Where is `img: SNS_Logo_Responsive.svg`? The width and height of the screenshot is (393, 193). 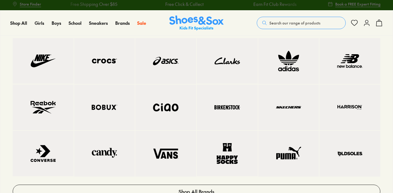 img: SNS_Logo_Responsive.svg is located at coordinates (197, 23).